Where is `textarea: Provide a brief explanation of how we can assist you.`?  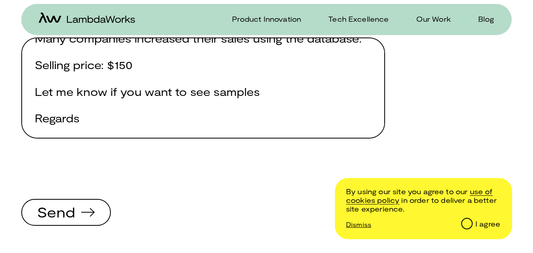 textarea: Provide a brief explanation of how we can assist you. is located at coordinates (203, 88).